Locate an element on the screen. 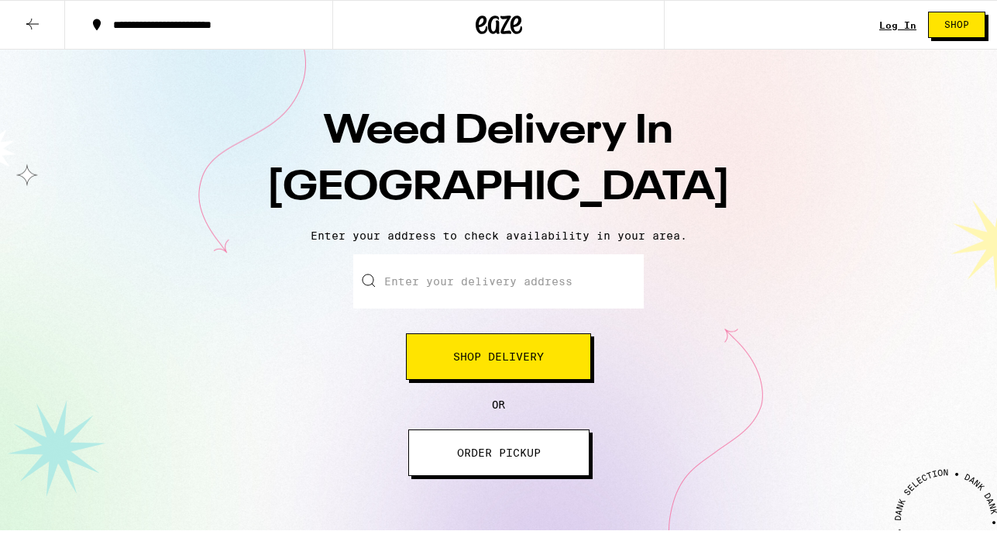  span: Shop Delivery is located at coordinates (498, 356).